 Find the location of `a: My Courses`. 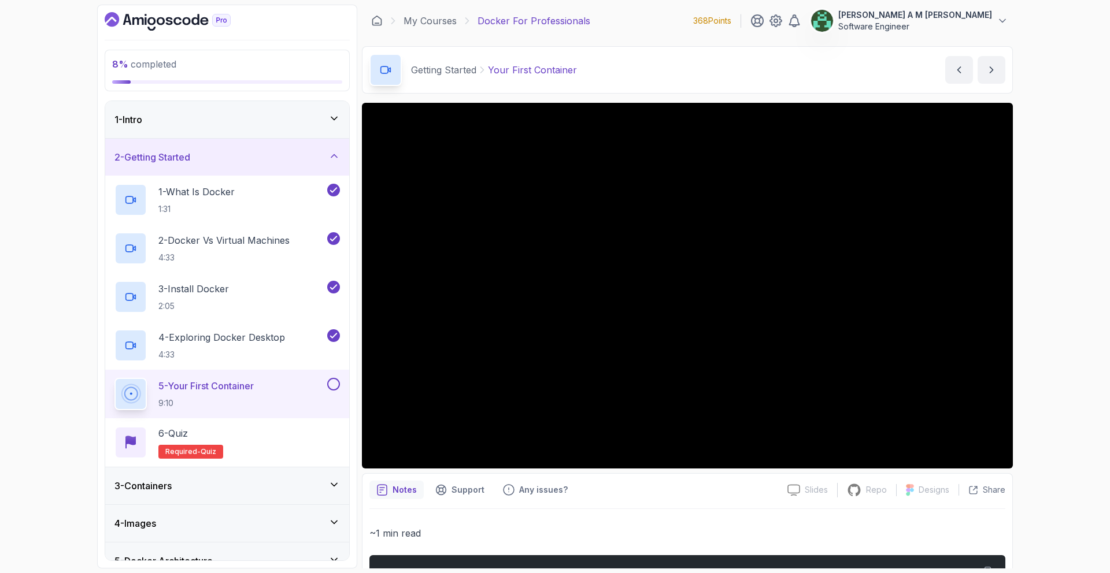

a: My Courses is located at coordinates (430, 21).